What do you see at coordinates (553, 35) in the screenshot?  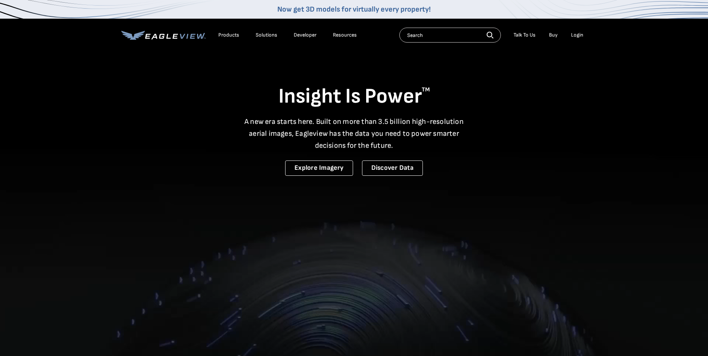 I see `a: Buy` at bounding box center [553, 35].